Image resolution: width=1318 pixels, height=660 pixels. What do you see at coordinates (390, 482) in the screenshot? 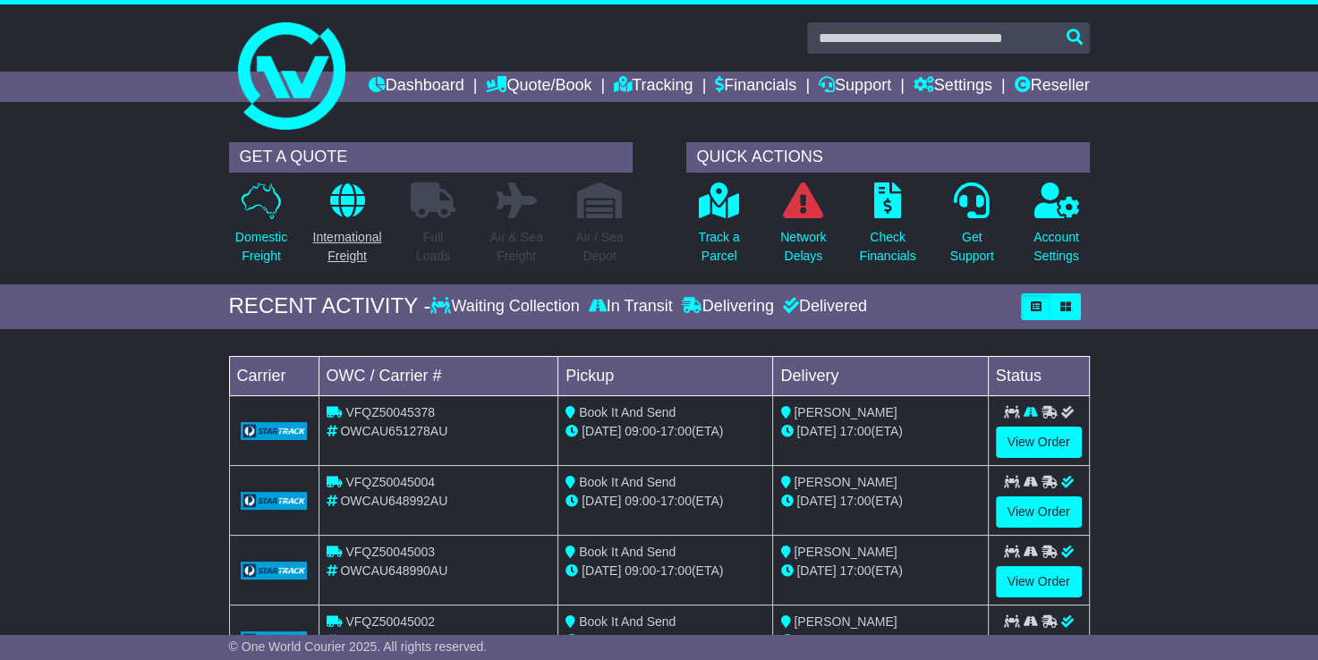
I see `span: VFQZ50045004` at bounding box center [390, 482].